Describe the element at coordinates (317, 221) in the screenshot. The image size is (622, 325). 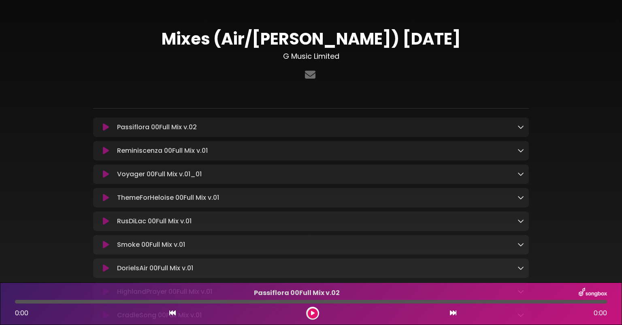
I see `p: RusDiLac 00Full Mix v.01` at that location.